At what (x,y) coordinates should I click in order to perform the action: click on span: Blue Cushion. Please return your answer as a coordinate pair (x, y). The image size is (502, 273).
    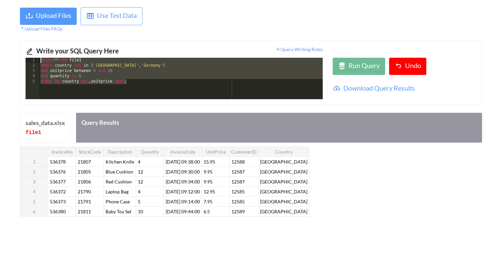
    Looking at the image, I should click on (119, 172).